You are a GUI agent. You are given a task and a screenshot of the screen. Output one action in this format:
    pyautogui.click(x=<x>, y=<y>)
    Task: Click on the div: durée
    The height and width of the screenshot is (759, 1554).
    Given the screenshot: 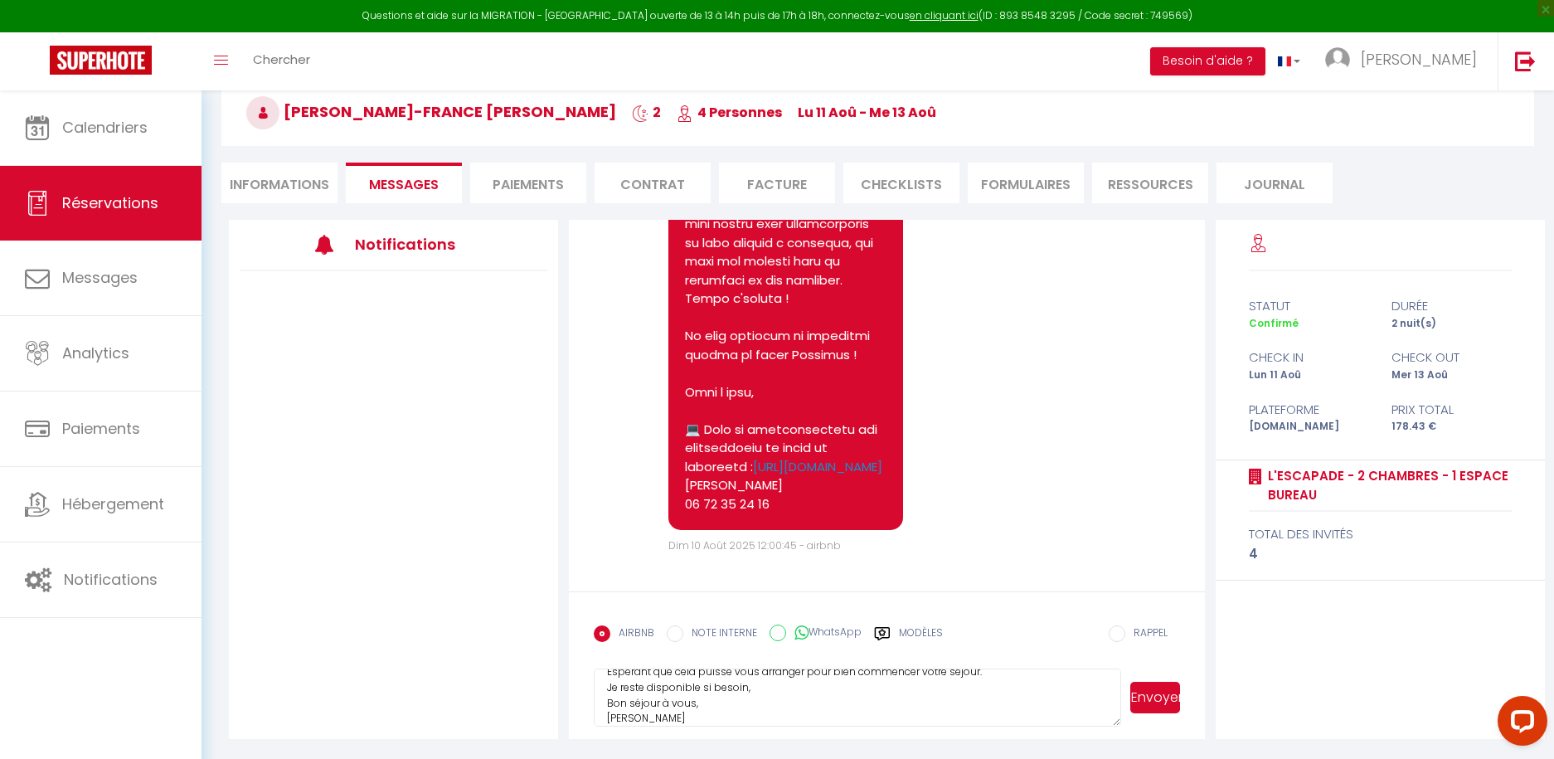 What is the action you would take?
    pyautogui.click(x=1452, y=306)
    